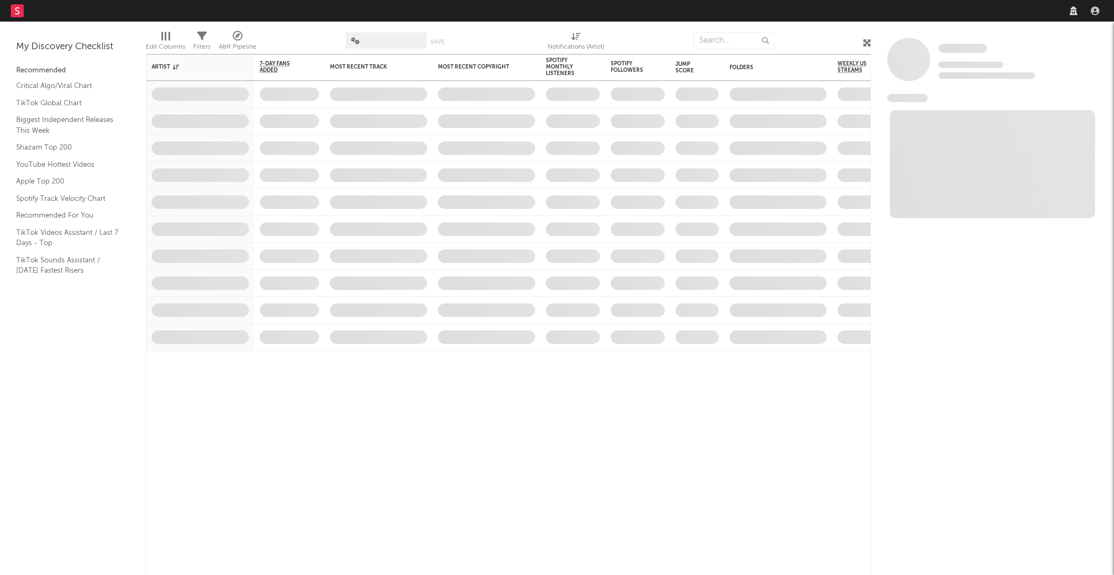 The width and height of the screenshot is (1114, 575). Describe the element at coordinates (67, 199) in the screenshot. I see `a: Spotify Track Velocity Chart` at that location.